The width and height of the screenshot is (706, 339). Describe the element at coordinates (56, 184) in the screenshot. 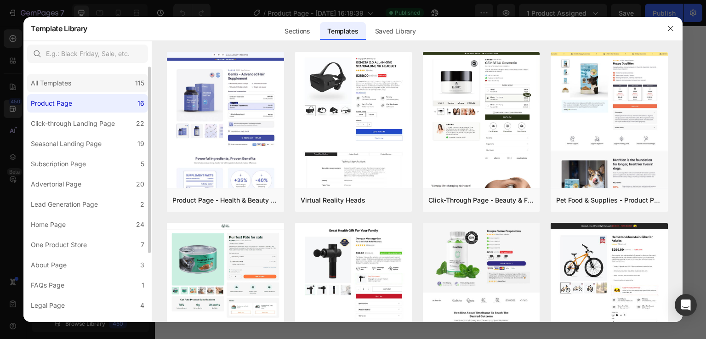

I see `div: Advertorial Page` at that location.